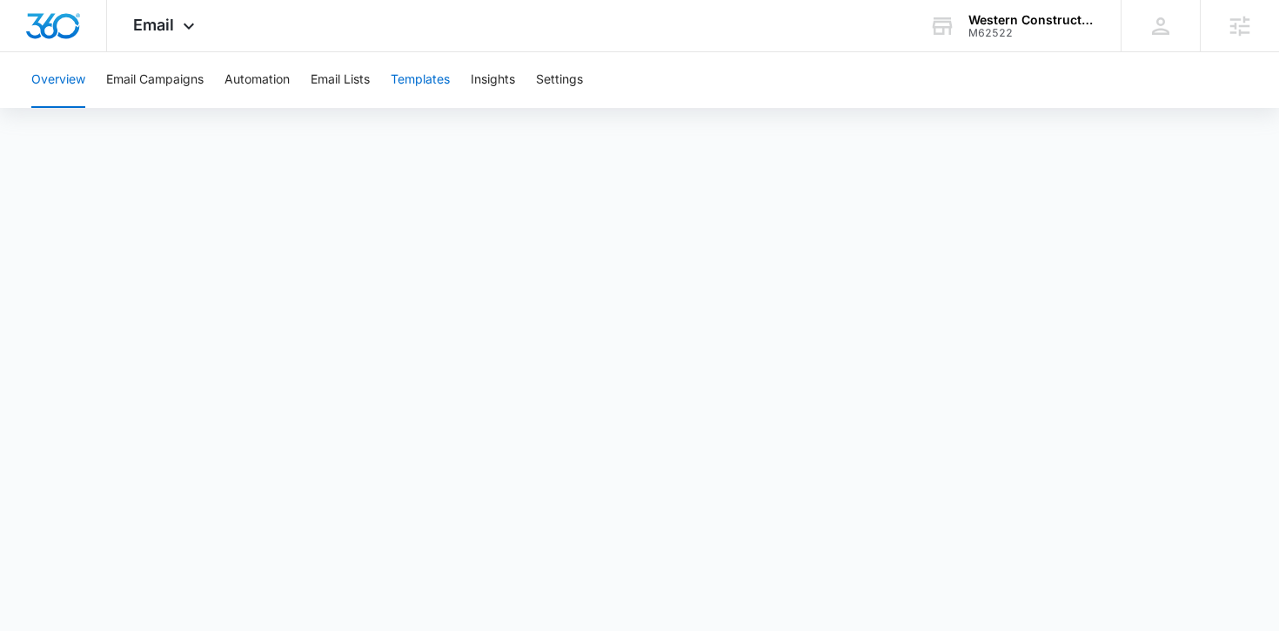  I want to click on button: Email Campaigns, so click(155, 80).